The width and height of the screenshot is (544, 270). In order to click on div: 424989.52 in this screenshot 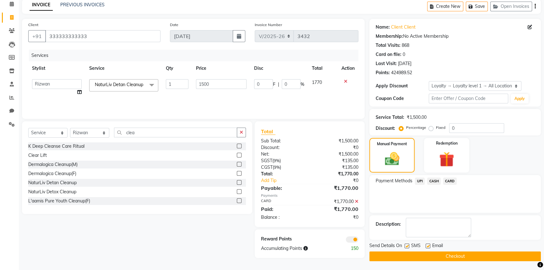, I will do `click(401, 72)`.